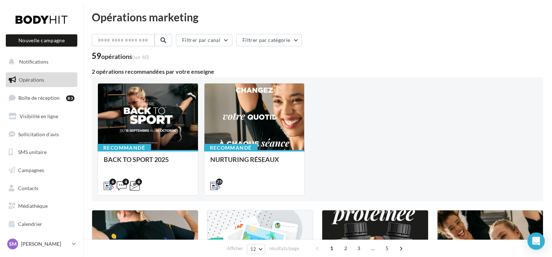 Image resolution: width=552 pixels, height=257 pixels. I want to click on div: BACK TO SPORT 2025, so click(148, 163).